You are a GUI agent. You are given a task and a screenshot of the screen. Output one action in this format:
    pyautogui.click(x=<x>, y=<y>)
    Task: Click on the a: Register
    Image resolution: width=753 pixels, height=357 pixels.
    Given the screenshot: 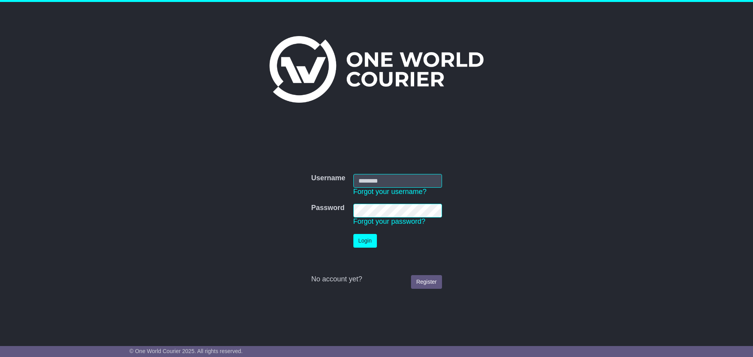 What is the action you would take?
    pyautogui.click(x=426, y=282)
    